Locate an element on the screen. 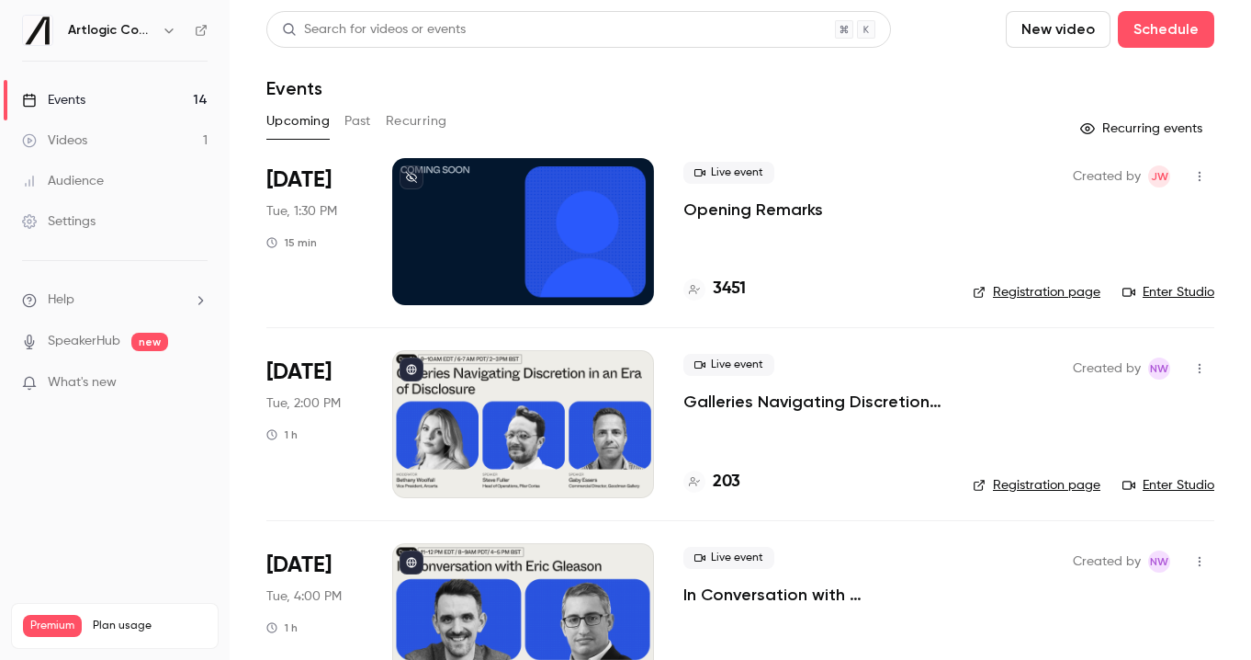  div: Audience is located at coordinates (62, 181).